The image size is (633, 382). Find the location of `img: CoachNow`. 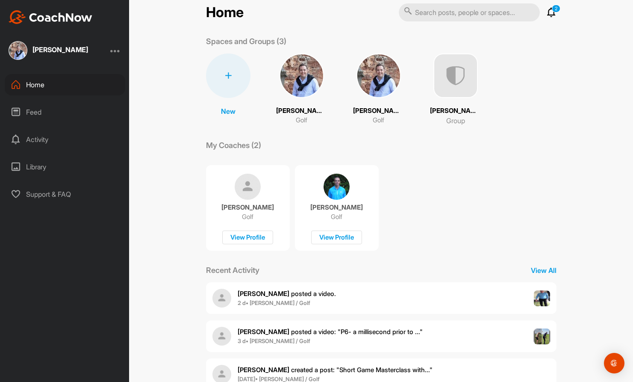

img: CoachNow is located at coordinates (50, 17).